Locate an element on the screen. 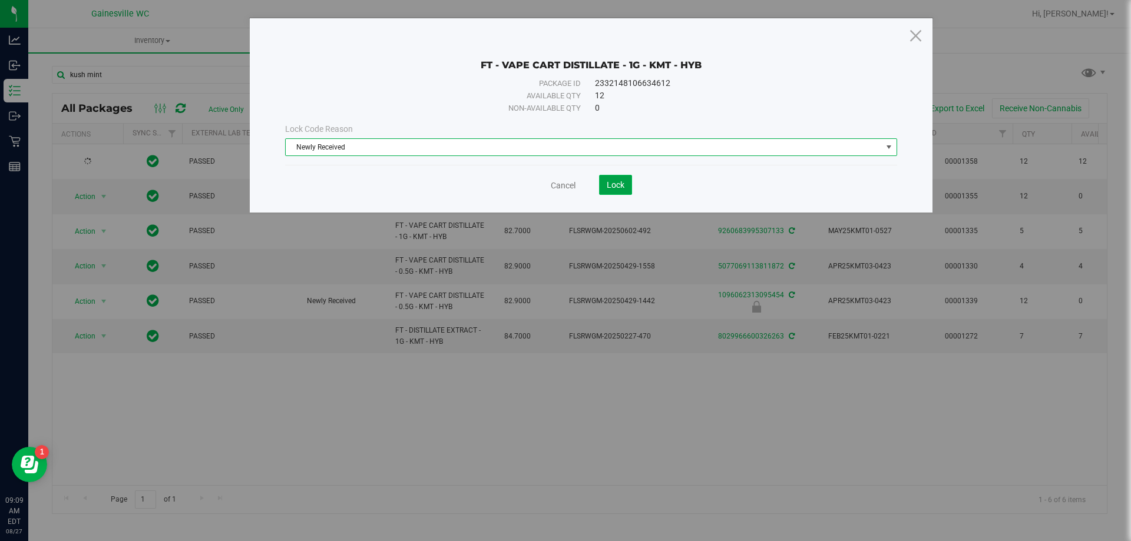 The image size is (1131, 541). span: Lock Code Reason is located at coordinates (319, 129).